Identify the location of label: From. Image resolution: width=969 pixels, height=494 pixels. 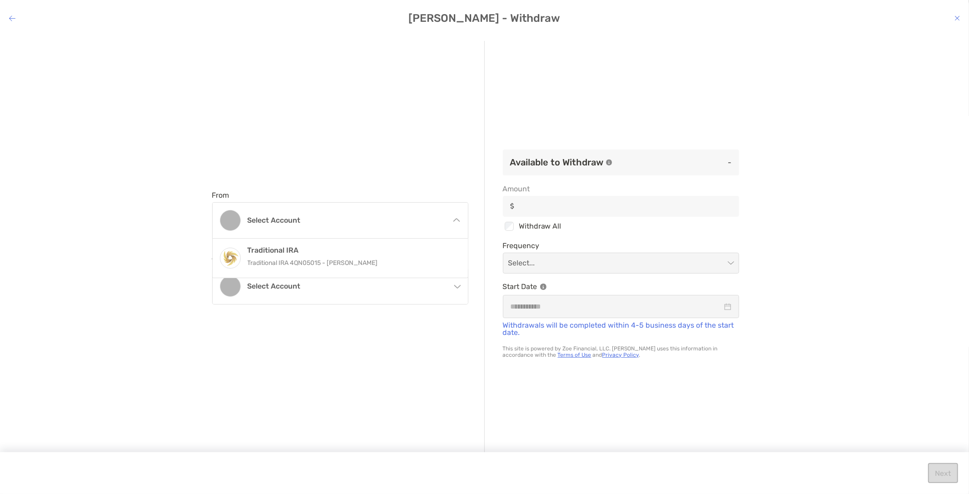
(221, 195).